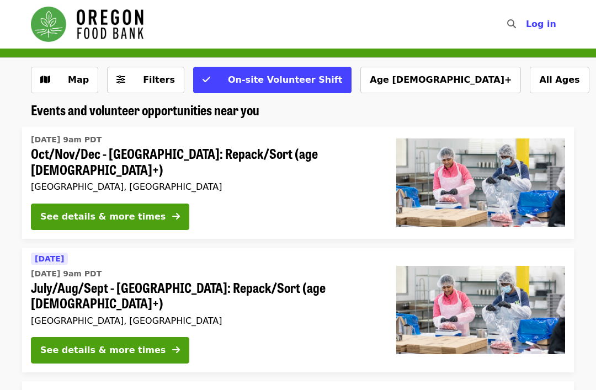  What do you see at coordinates (78, 79) in the screenshot?
I see `span: Map` at bounding box center [78, 79].